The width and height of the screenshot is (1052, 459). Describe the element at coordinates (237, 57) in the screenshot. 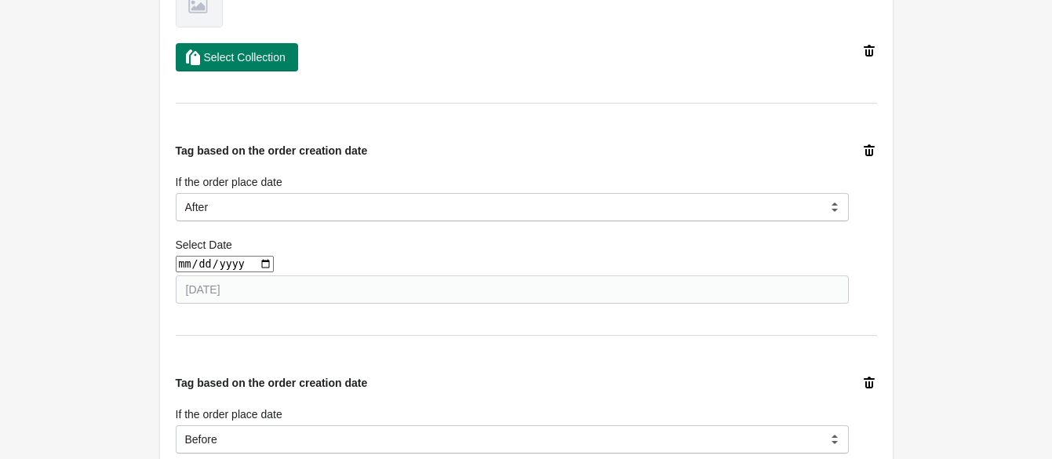

I see `button: Select Collection` at that location.